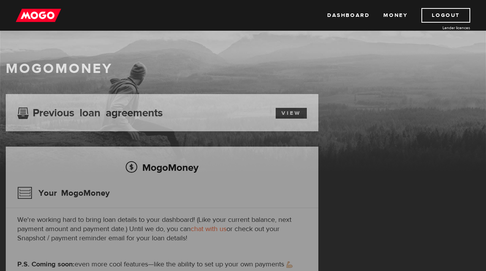 The height and width of the screenshot is (271, 486). What do you see at coordinates (162, 168) in the screenshot?
I see `h2: MogoMoney` at bounding box center [162, 168].